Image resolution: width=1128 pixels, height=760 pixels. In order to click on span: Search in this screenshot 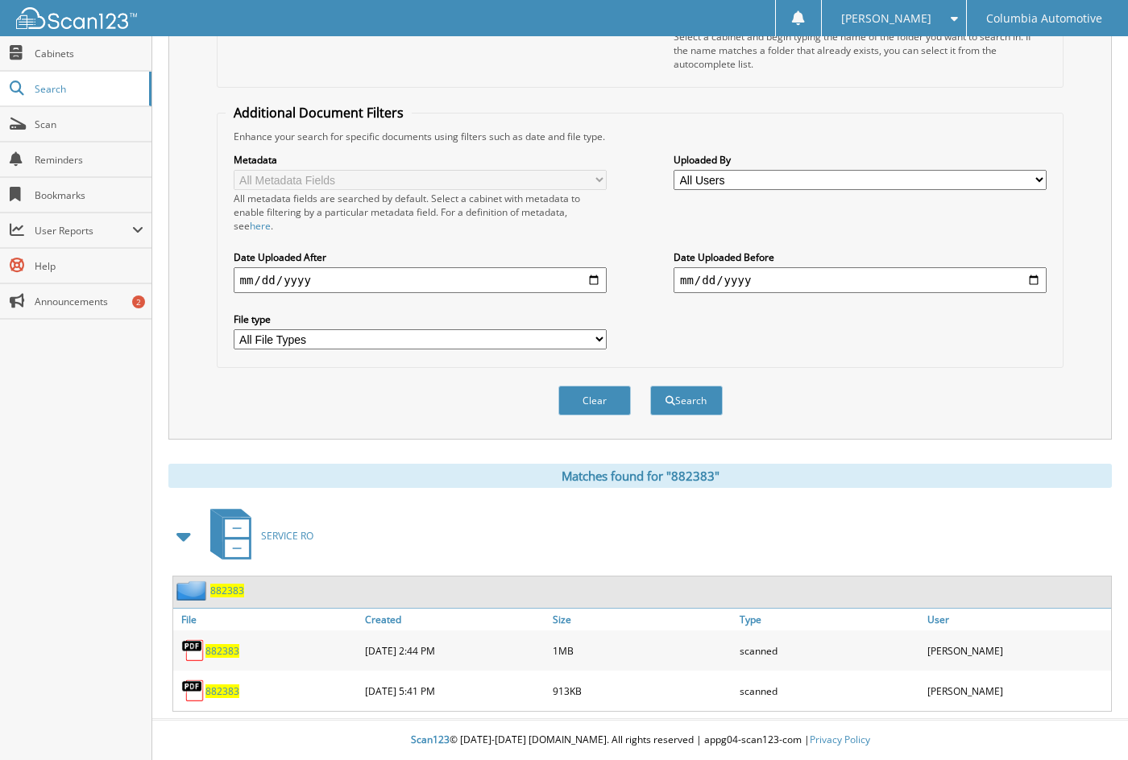, I will do `click(88, 89)`.